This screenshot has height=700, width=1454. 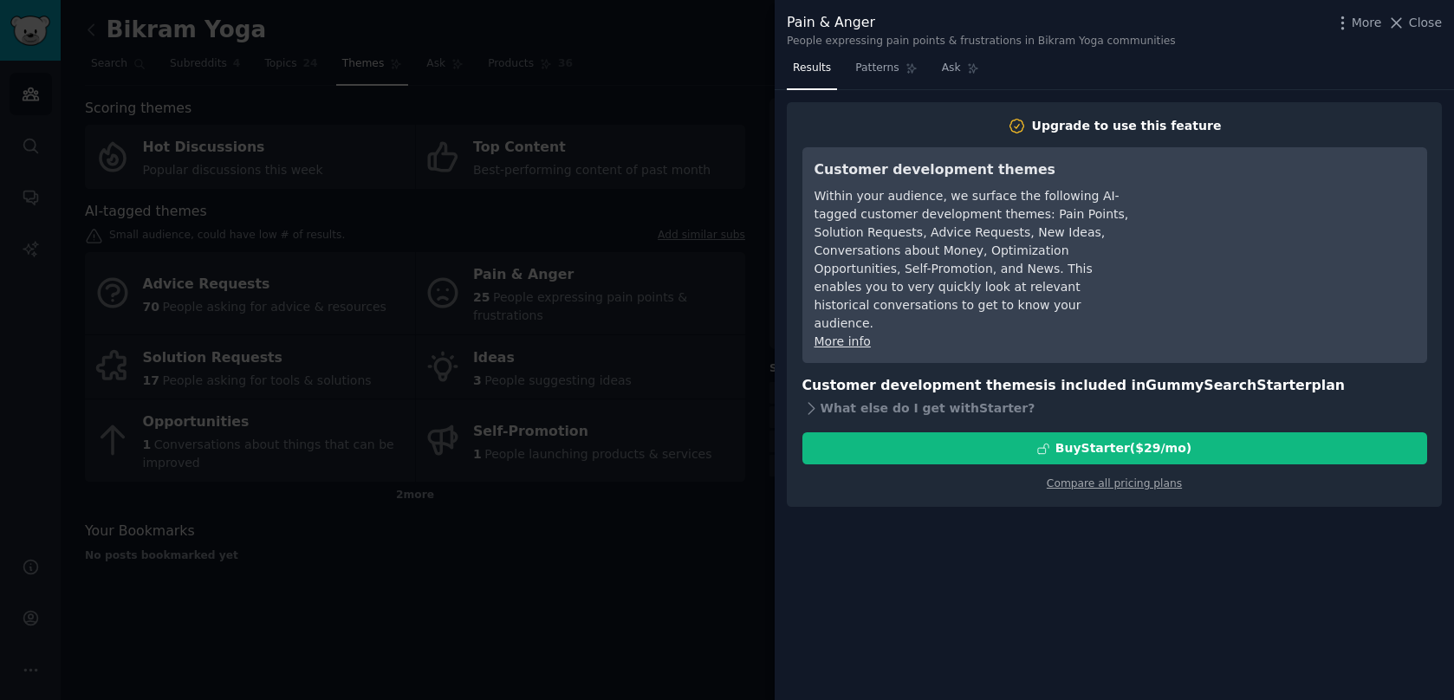 I want to click on a: Patterns, so click(x=885, y=72).